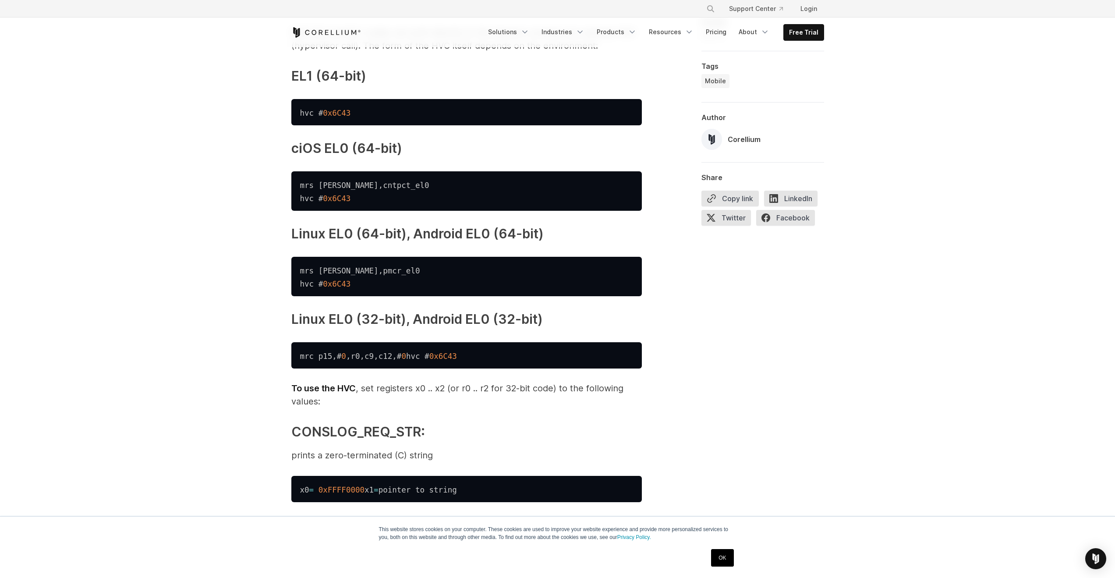 This screenshot has height=578, width=1115. Describe the element at coordinates (323, 388) in the screenshot. I see `strong: To use the HVC` at that location.